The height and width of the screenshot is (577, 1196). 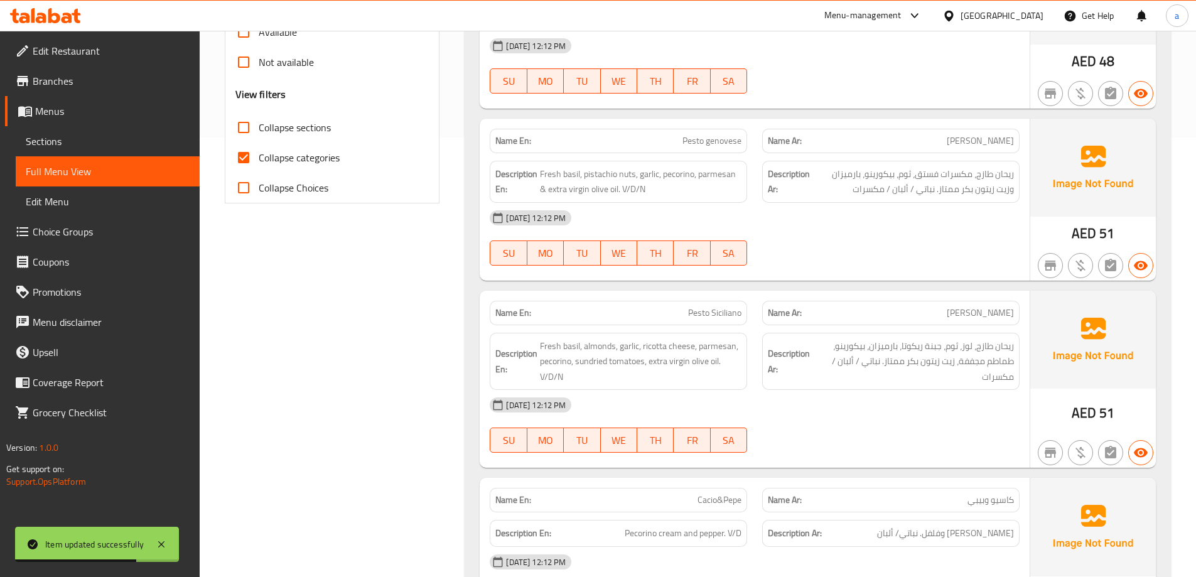 I want to click on span: Menu disclaimer, so click(x=111, y=322).